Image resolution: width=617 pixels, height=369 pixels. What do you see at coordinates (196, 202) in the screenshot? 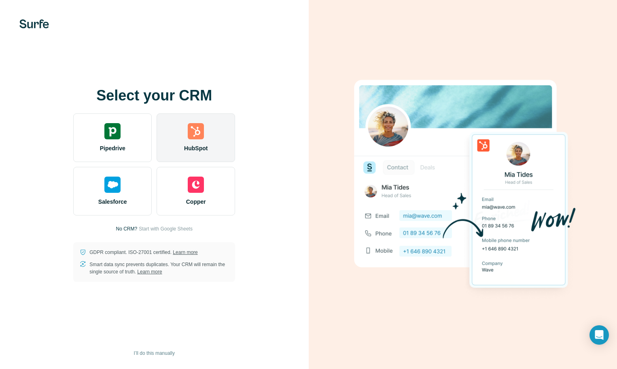
I see `span: Copper` at bounding box center [196, 202].